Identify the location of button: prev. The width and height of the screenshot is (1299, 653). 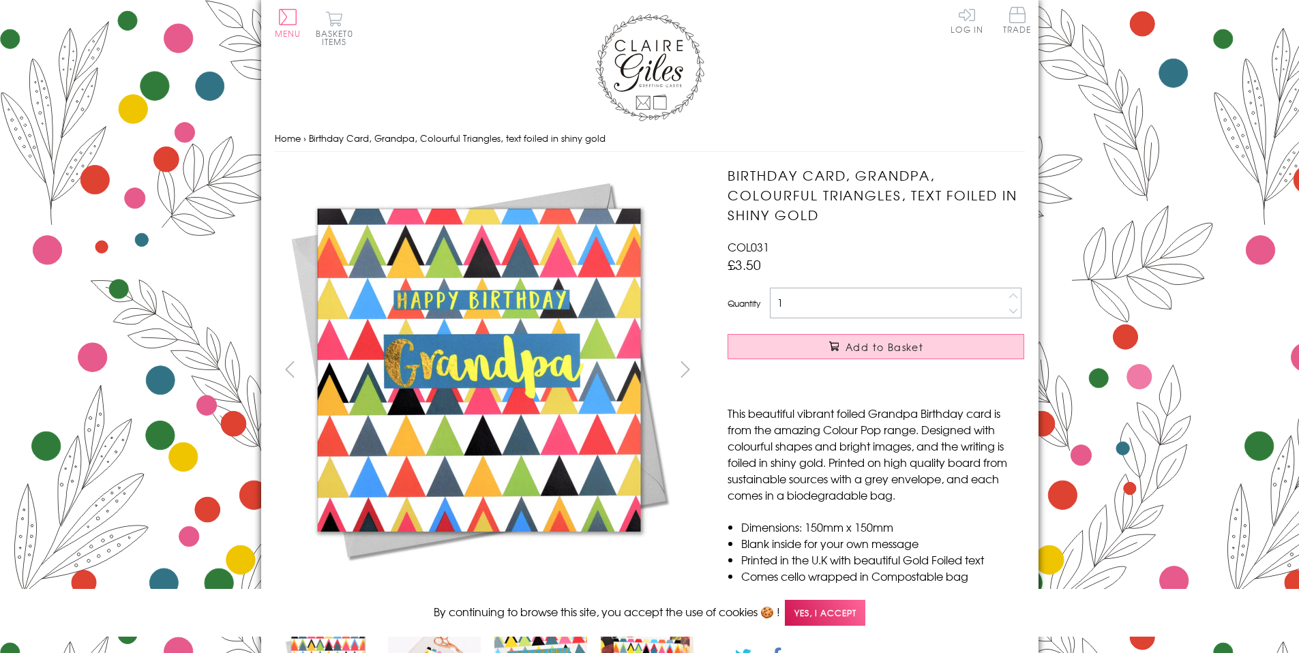
(290, 369).